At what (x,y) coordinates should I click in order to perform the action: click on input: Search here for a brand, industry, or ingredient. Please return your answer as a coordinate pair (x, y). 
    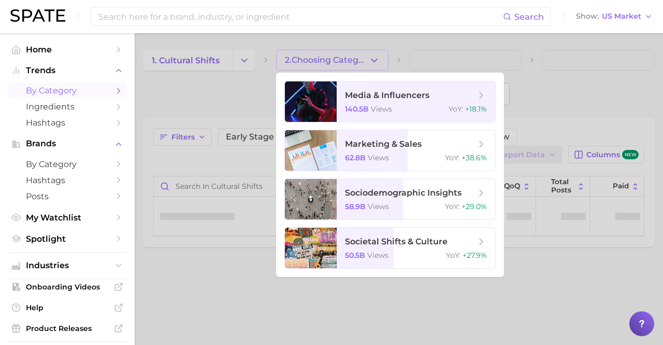
    Looking at the image, I should click on (300, 17).